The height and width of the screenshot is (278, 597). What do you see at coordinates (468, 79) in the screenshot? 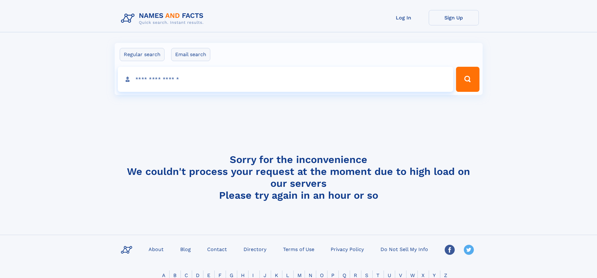
I see `button: Search Button` at bounding box center [468, 79].